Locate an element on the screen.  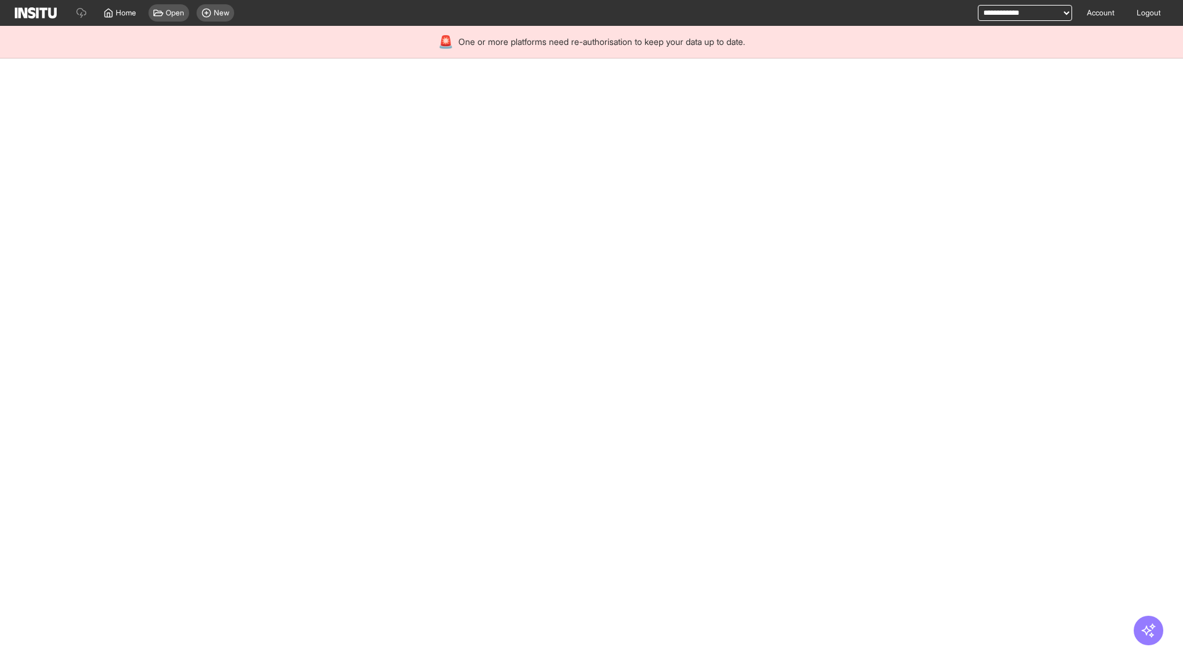
span: One or more platforms need re-authorisation to keep your data up to date. is located at coordinates (601, 42).